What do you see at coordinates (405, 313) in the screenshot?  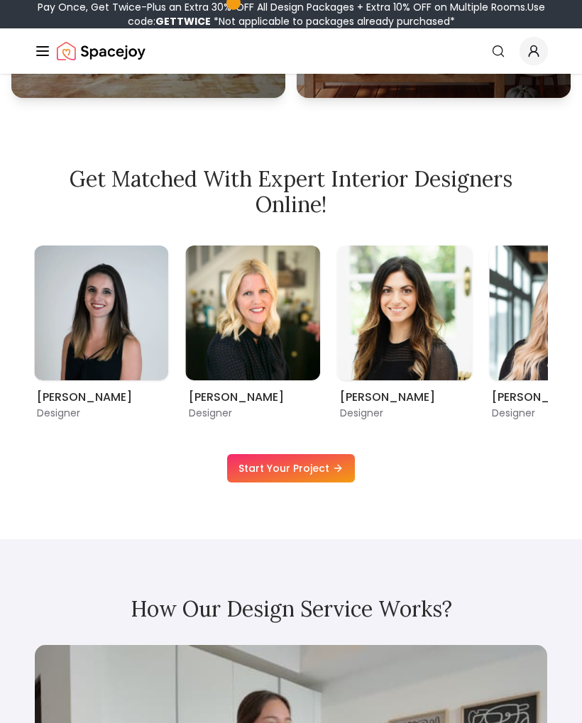 I see `img: Christina Manzo` at bounding box center [405, 313].